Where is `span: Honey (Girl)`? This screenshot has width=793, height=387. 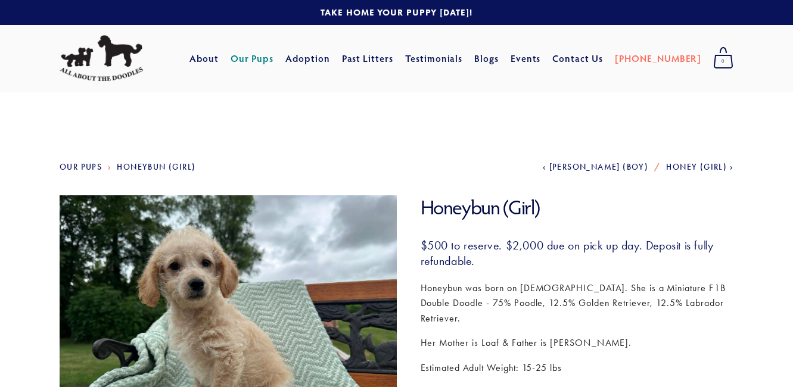
span: Honey (Girl) is located at coordinates (696, 167).